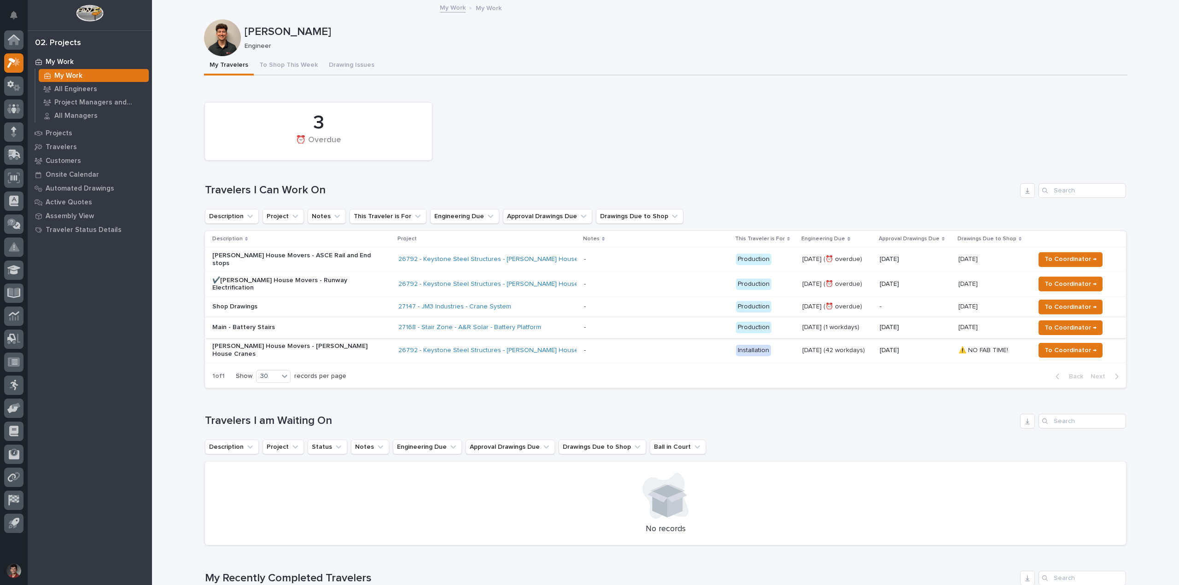  I want to click on a: Automated Drawings, so click(90, 188).